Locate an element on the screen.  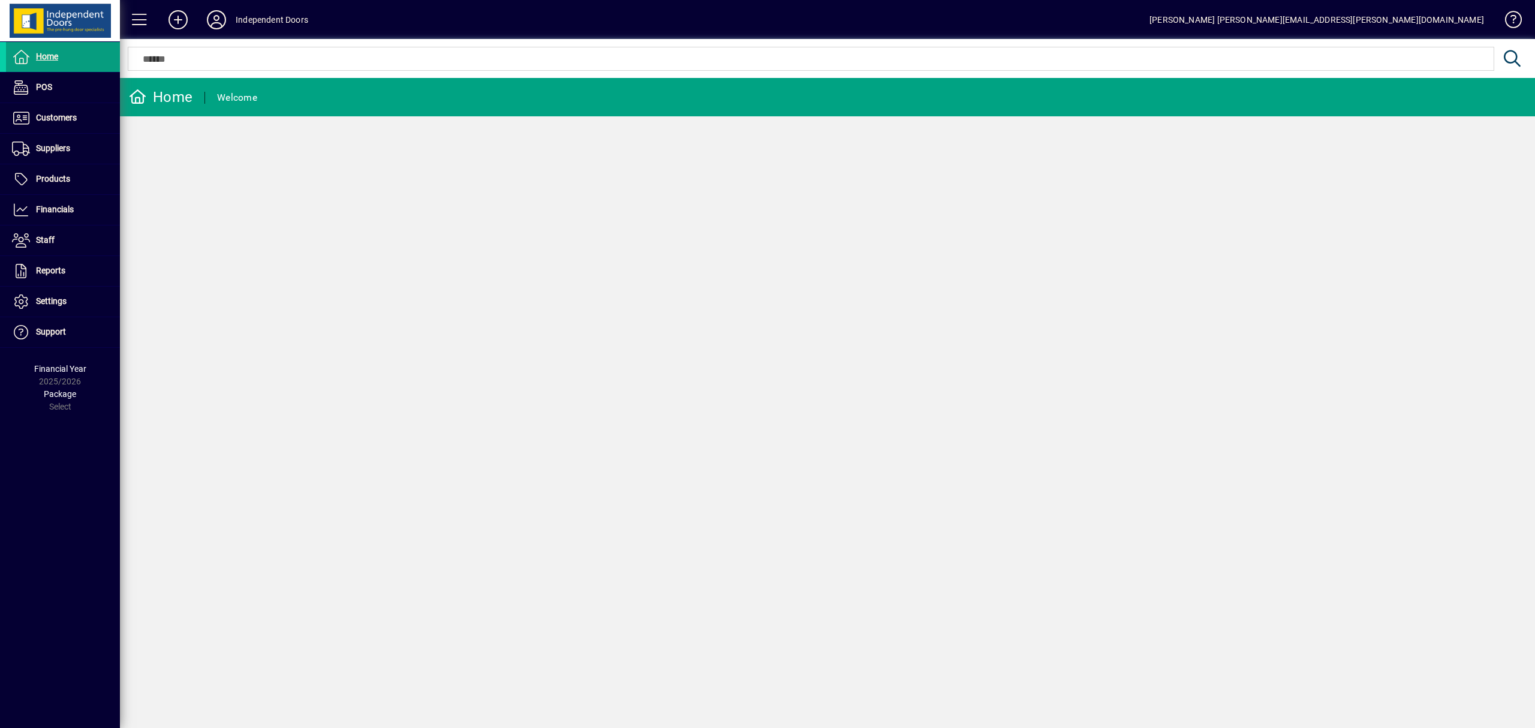
a: Settings is located at coordinates (63, 302).